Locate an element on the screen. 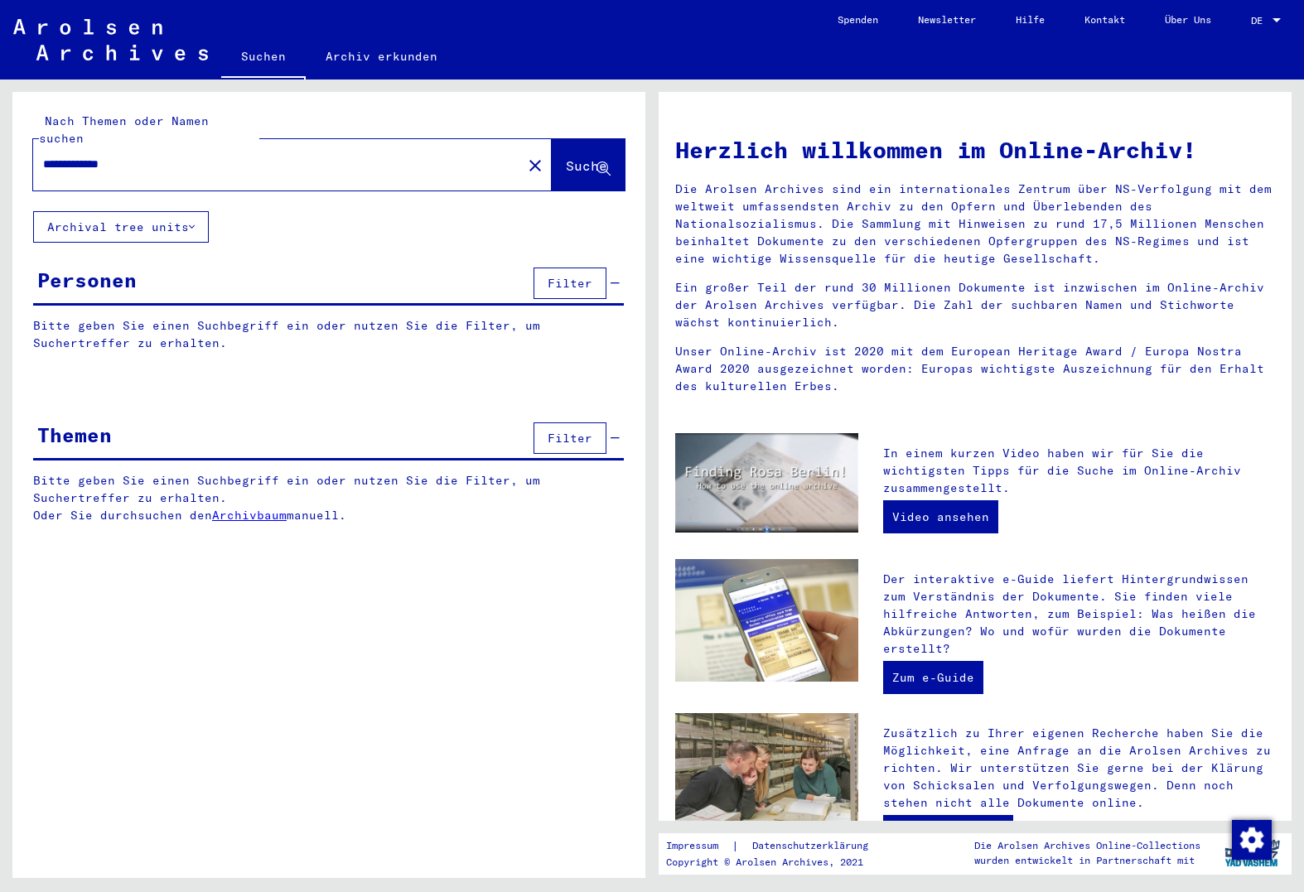  p: Die Arolsen Archives Online-Collections is located at coordinates (1087, 846).